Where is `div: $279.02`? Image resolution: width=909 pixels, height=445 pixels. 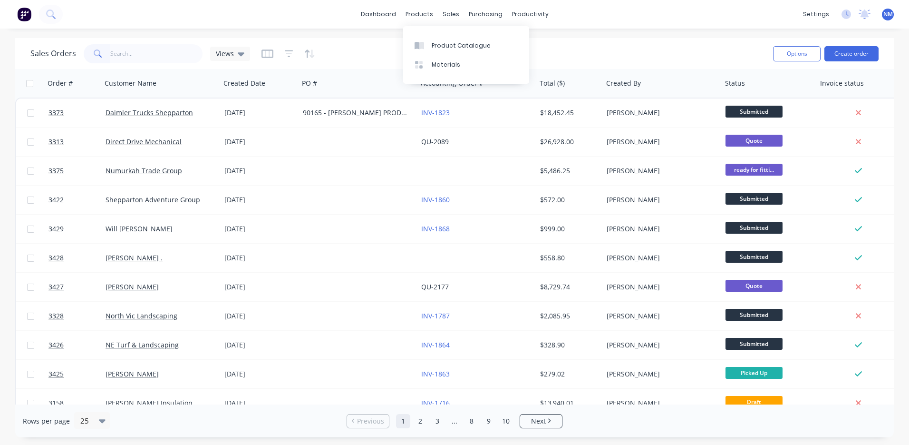
div: $279.02 is located at coordinates (568, 374).